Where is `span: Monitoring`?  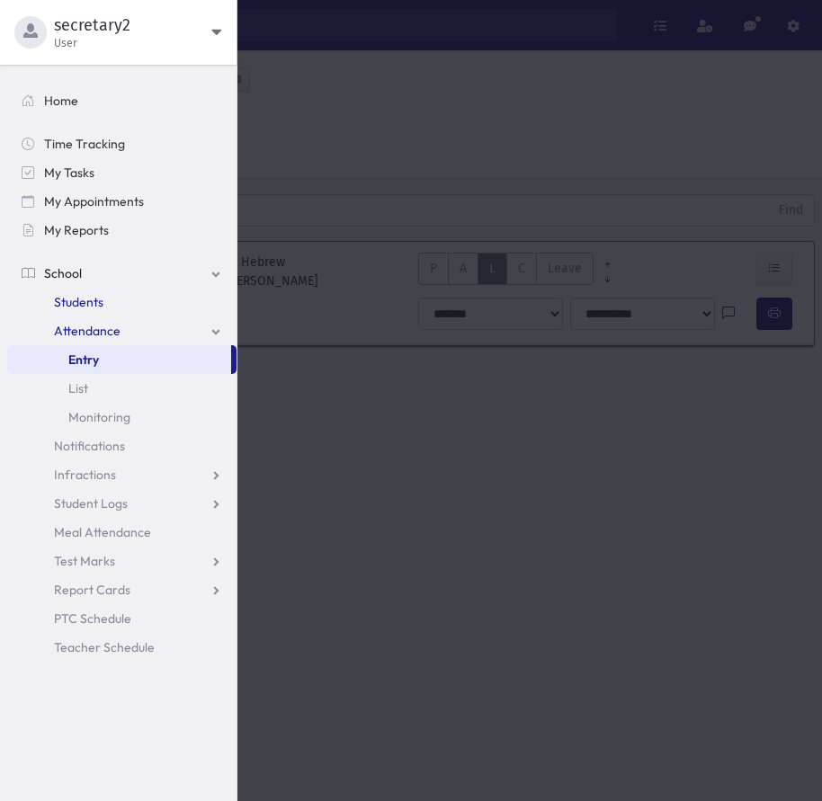 span: Monitoring is located at coordinates (99, 417).